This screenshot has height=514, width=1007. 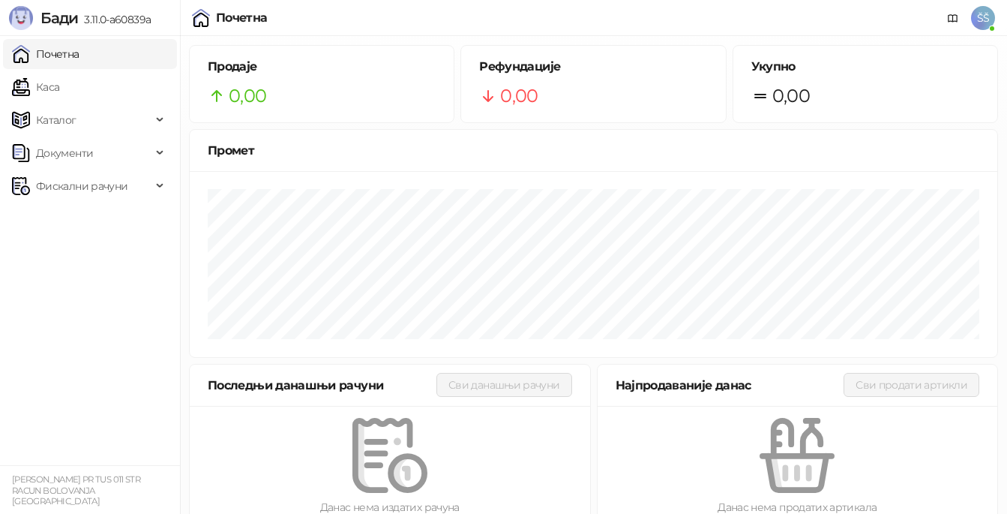 What do you see at coordinates (21, 18) in the screenshot?
I see `img: Logo` at bounding box center [21, 18].